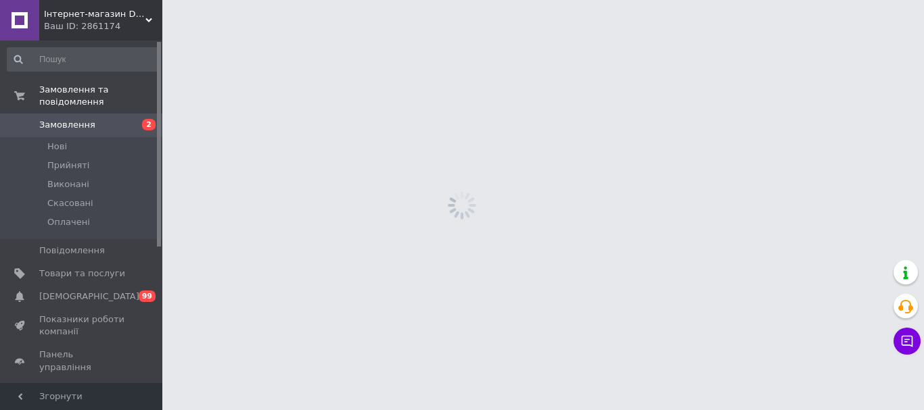 This screenshot has height=410, width=924. What do you see at coordinates (67, 125) in the screenshot?
I see `span: Замовлення` at bounding box center [67, 125].